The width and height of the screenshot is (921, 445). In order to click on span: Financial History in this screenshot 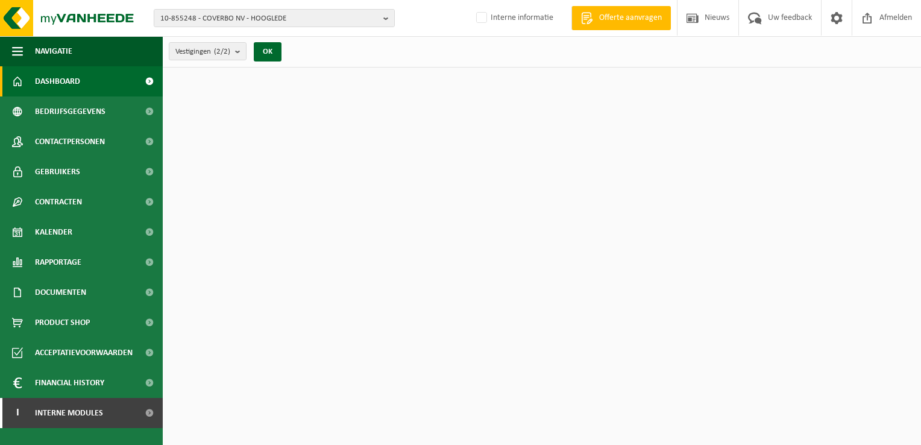, I will do `click(69, 383)`.